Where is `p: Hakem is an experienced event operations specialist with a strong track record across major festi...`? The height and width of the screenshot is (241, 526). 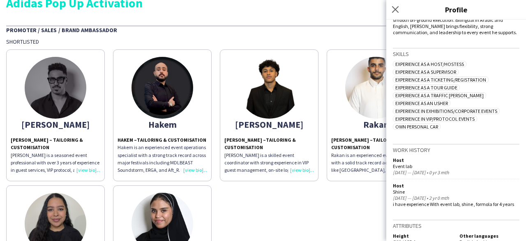 p: Hakem is an experienced event operations specialist with a strong track record across major festi... is located at coordinates (162, 158).